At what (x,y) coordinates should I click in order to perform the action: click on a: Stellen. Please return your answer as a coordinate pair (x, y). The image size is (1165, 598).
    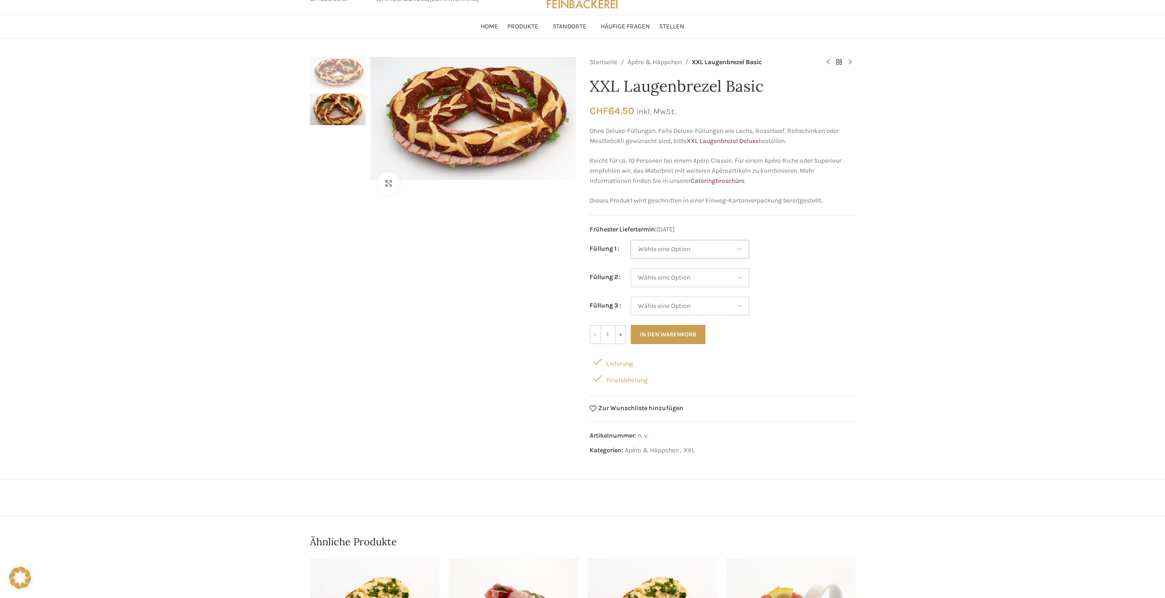
    Looking at the image, I should click on (672, 27).